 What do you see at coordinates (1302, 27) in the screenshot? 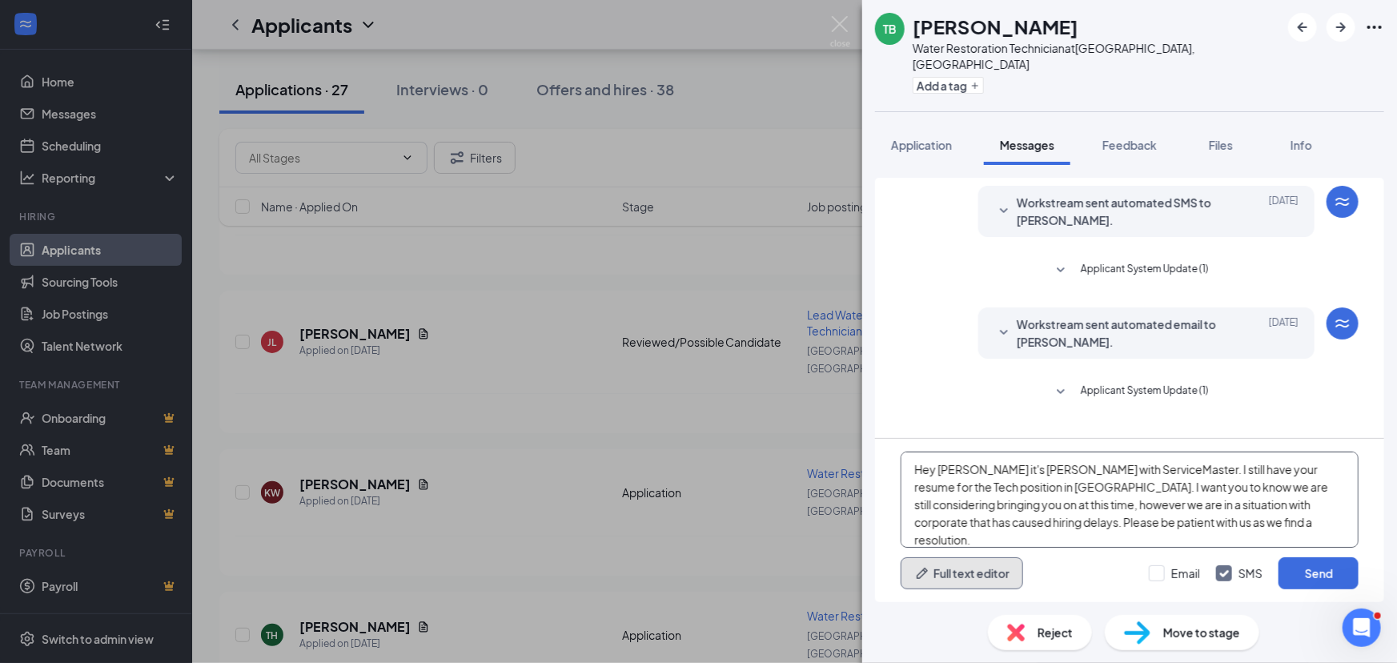
I see `button: ArrowLeftNew` at bounding box center [1302, 27].